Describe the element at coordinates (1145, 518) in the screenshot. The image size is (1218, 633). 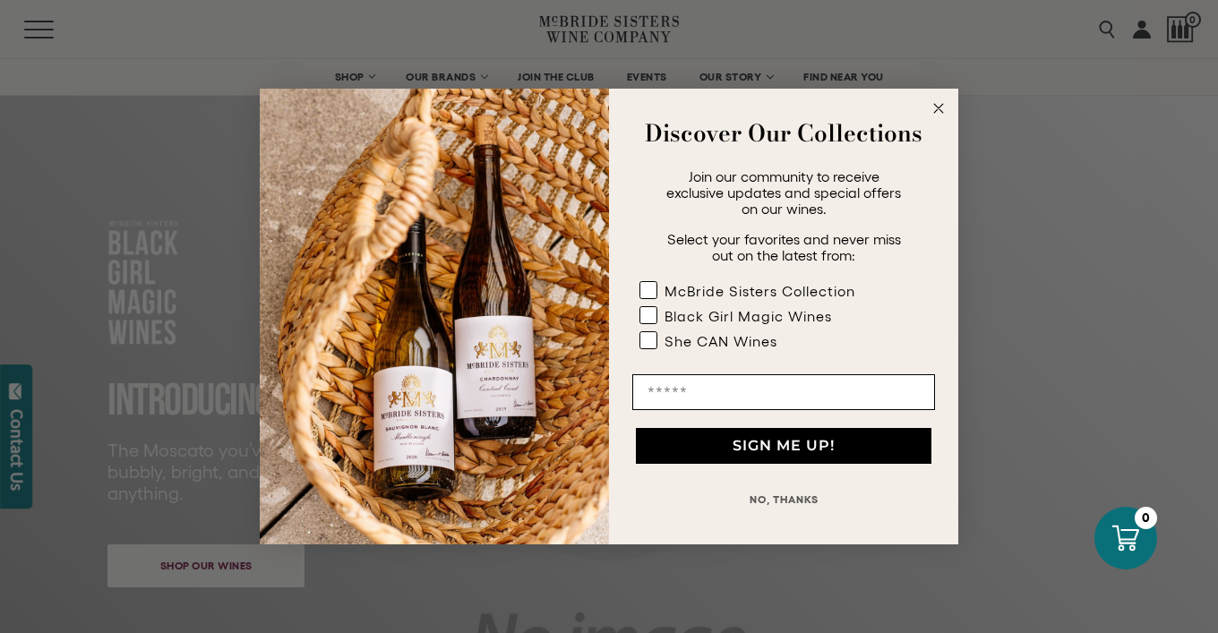
I see `div: 0` at that location.